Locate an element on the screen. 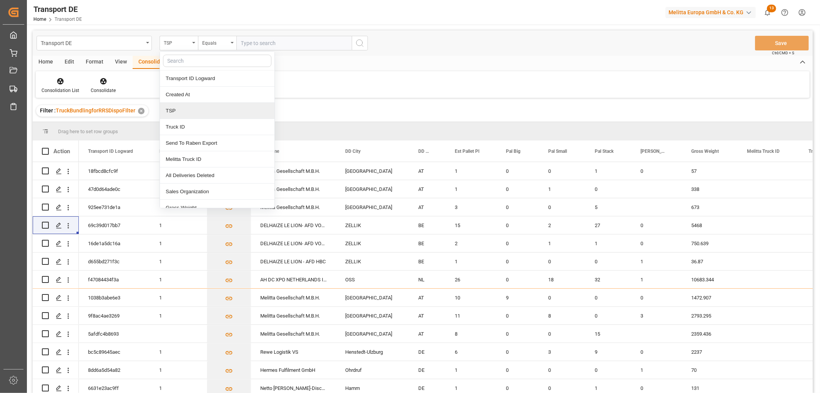  div: Created At is located at coordinates (217, 95).